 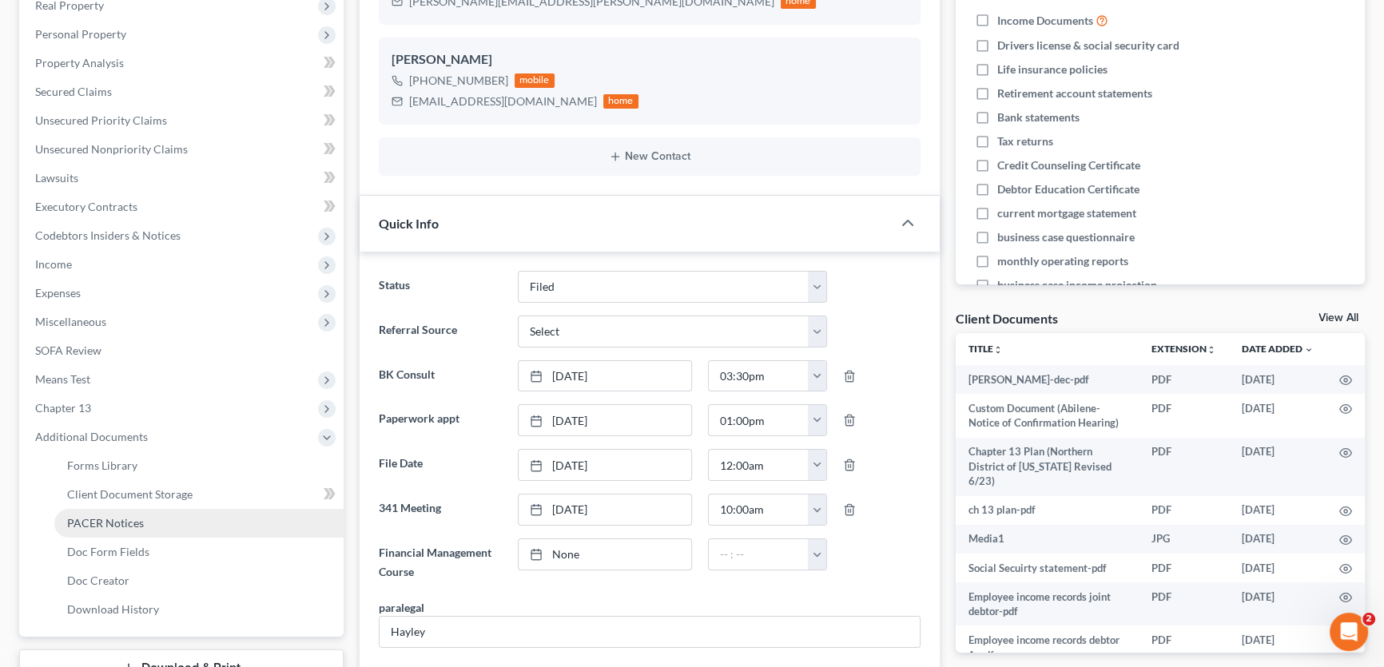 What do you see at coordinates (1077, 285) in the screenshot?
I see `span: business case income projection` at bounding box center [1077, 285].